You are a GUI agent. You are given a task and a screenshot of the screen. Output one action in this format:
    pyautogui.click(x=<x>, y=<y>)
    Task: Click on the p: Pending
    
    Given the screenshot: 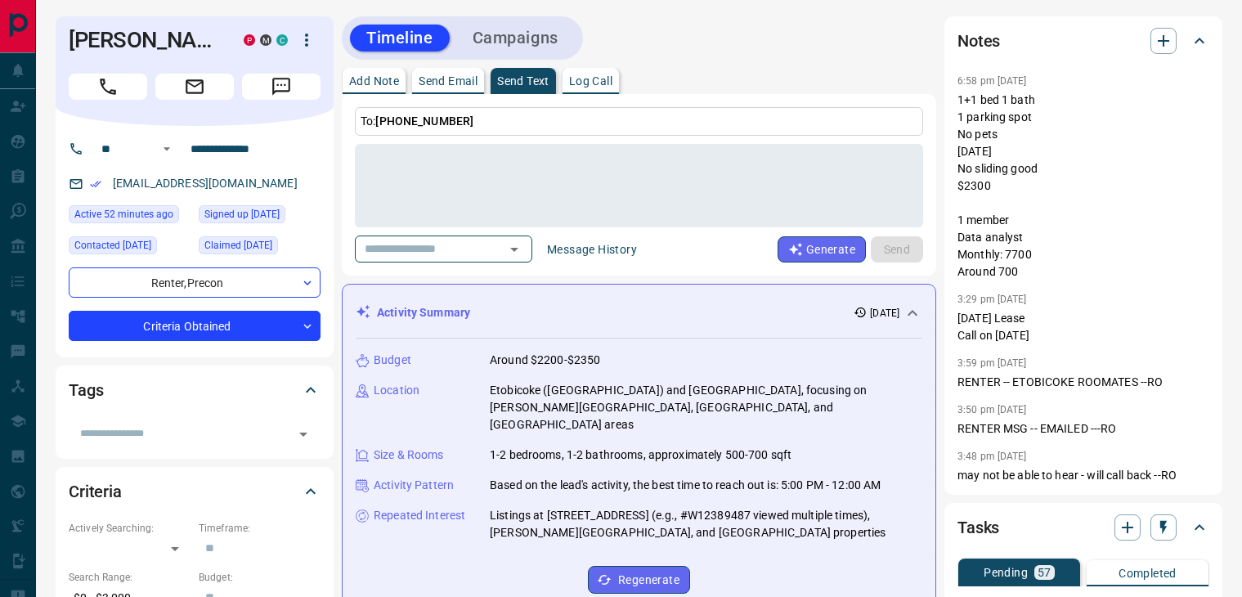 What is the action you would take?
    pyautogui.click(x=1006, y=572)
    